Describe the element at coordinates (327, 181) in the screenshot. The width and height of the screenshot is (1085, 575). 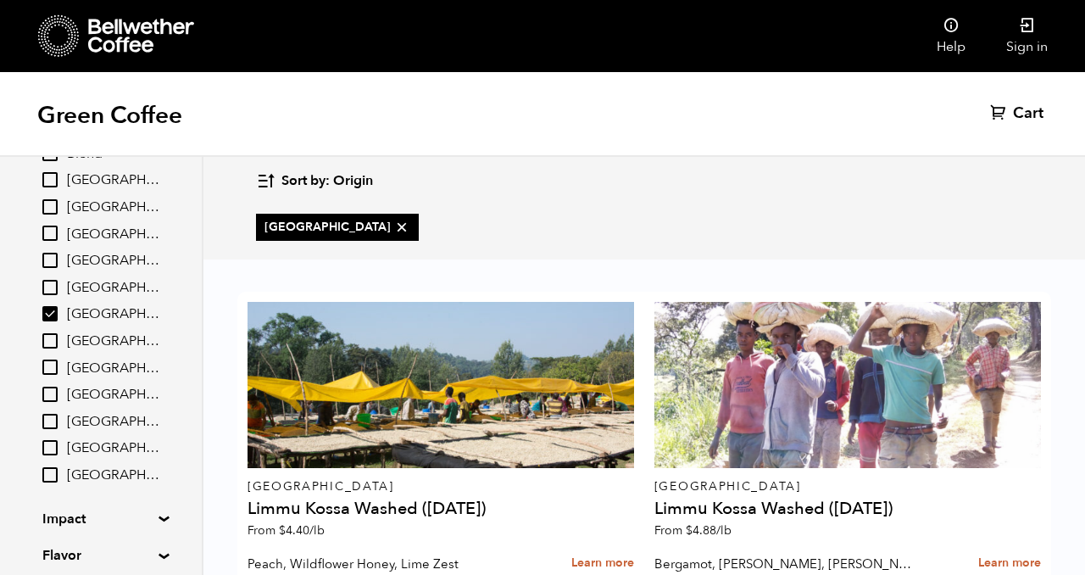
I see `span: Sort by: Origin` at that location.